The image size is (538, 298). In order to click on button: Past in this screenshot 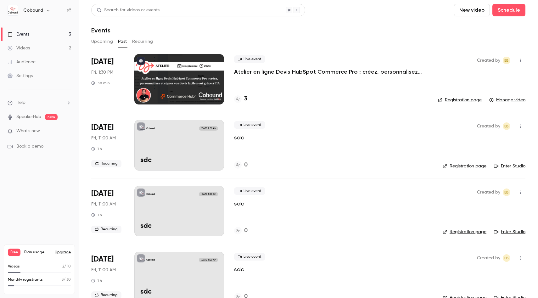, I will do `click(122, 42)`.